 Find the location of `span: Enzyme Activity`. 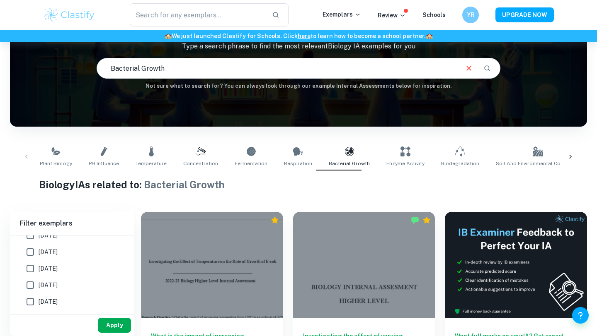

span: Enzyme Activity is located at coordinates (405, 164).